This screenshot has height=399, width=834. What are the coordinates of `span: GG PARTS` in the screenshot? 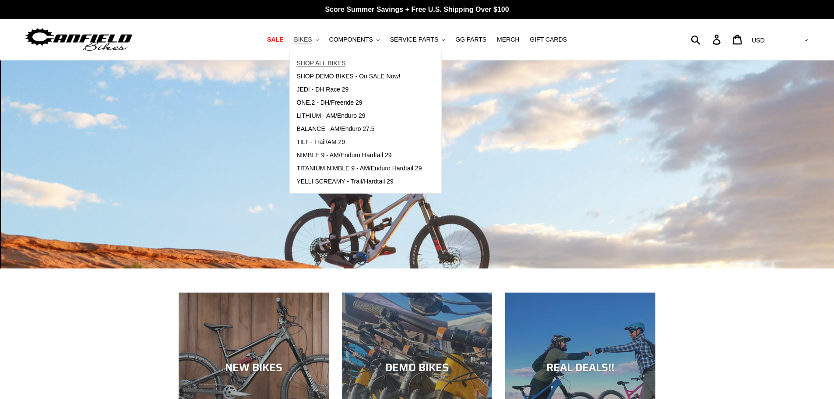 It's located at (471, 39).